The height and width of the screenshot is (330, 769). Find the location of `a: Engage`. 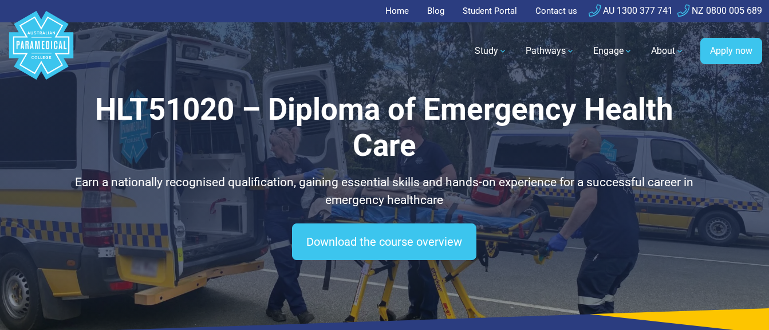

a: Engage is located at coordinates (612, 51).